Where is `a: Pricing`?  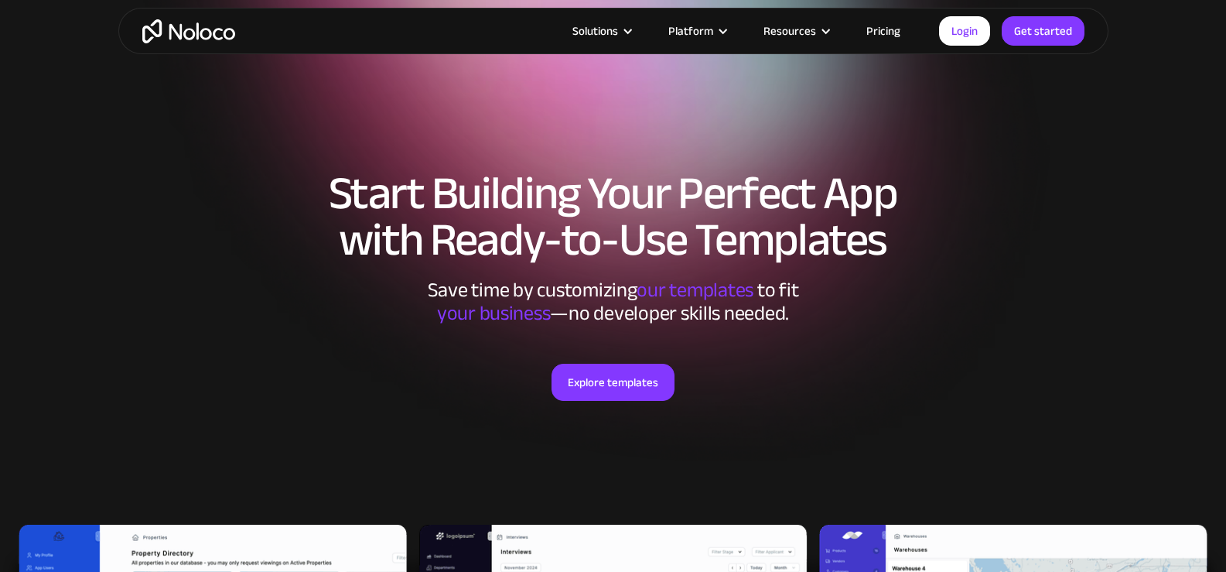 a: Pricing is located at coordinates (883, 31).